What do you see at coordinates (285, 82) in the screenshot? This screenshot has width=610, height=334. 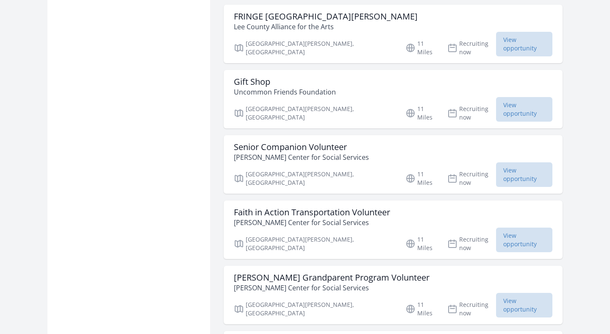 I see `h3: Gift Shop` at bounding box center [285, 82].